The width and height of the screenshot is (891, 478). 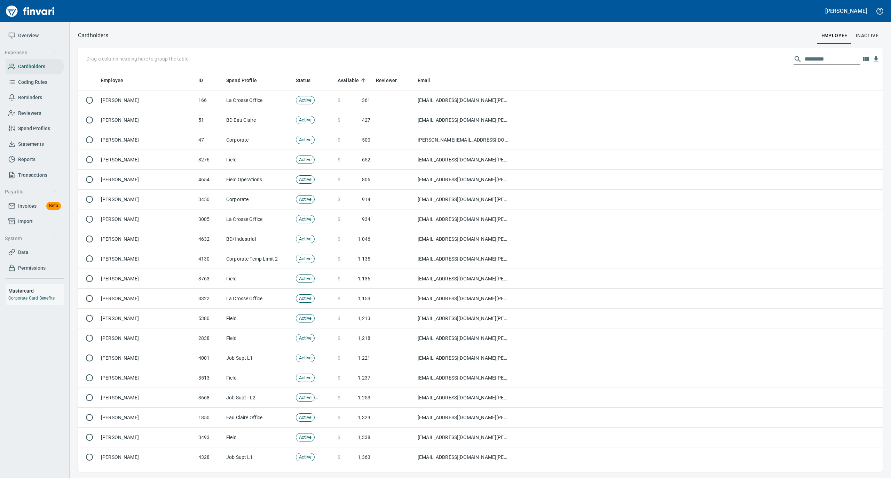 I want to click on a: Reports, so click(x=34, y=159).